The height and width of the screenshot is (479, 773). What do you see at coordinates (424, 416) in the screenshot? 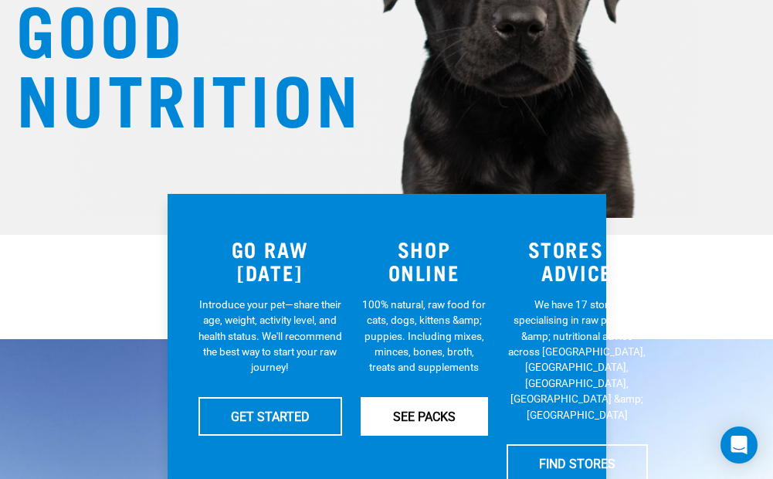
I see `a: SEE PACKS` at bounding box center [424, 416].